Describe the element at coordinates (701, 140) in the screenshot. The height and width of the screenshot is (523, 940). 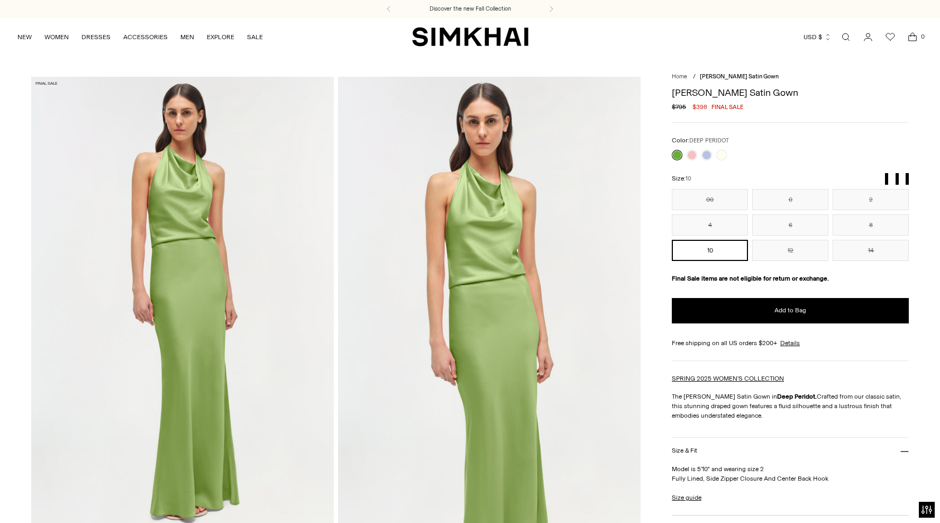
I see `label: Color:` at that location.